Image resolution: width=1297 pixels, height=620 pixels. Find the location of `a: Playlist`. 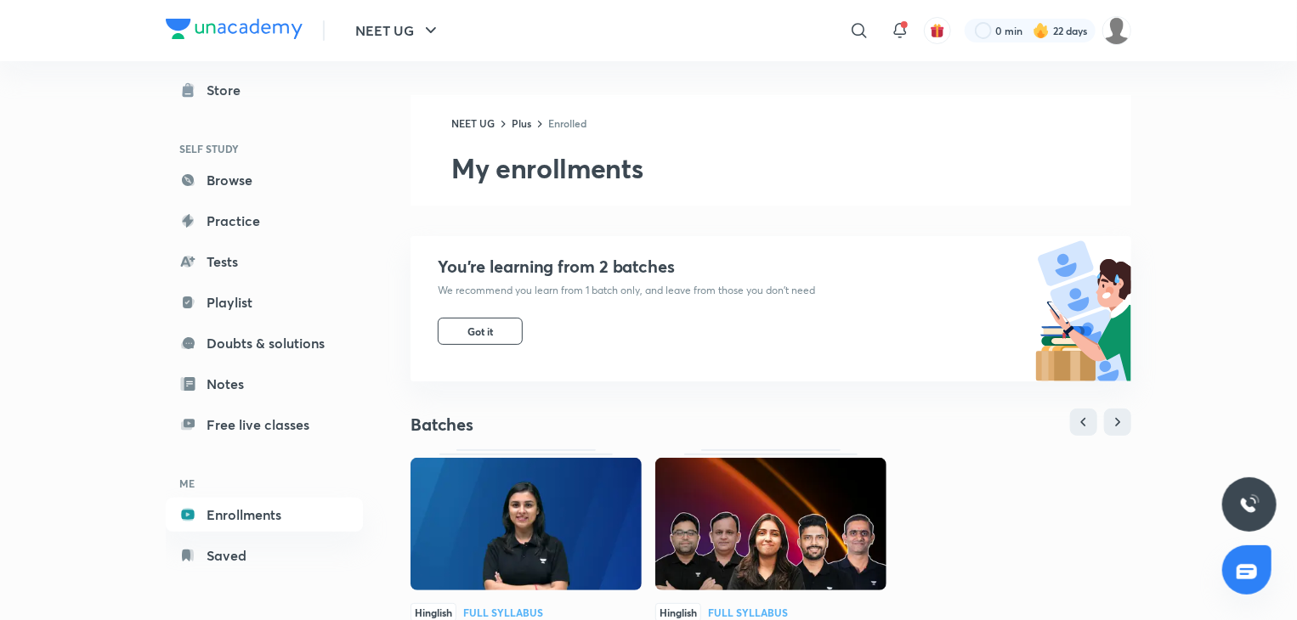

a: Playlist is located at coordinates (264, 303).